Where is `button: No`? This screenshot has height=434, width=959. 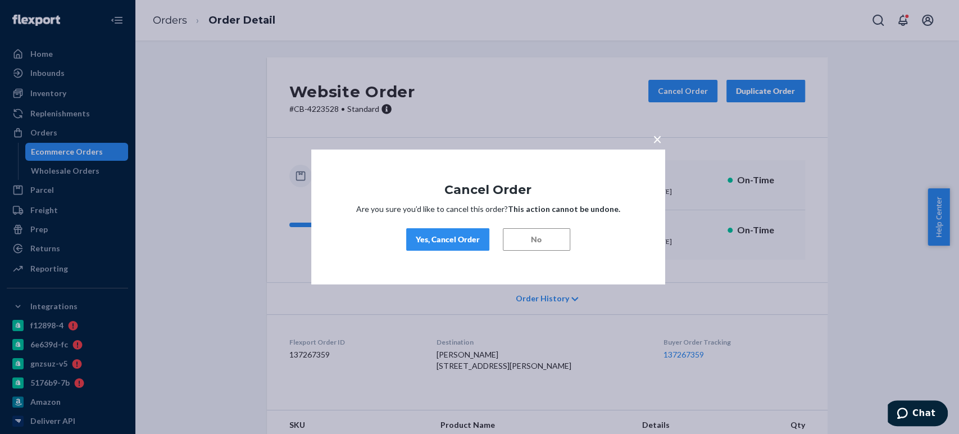
button: No is located at coordinates (537, 239).